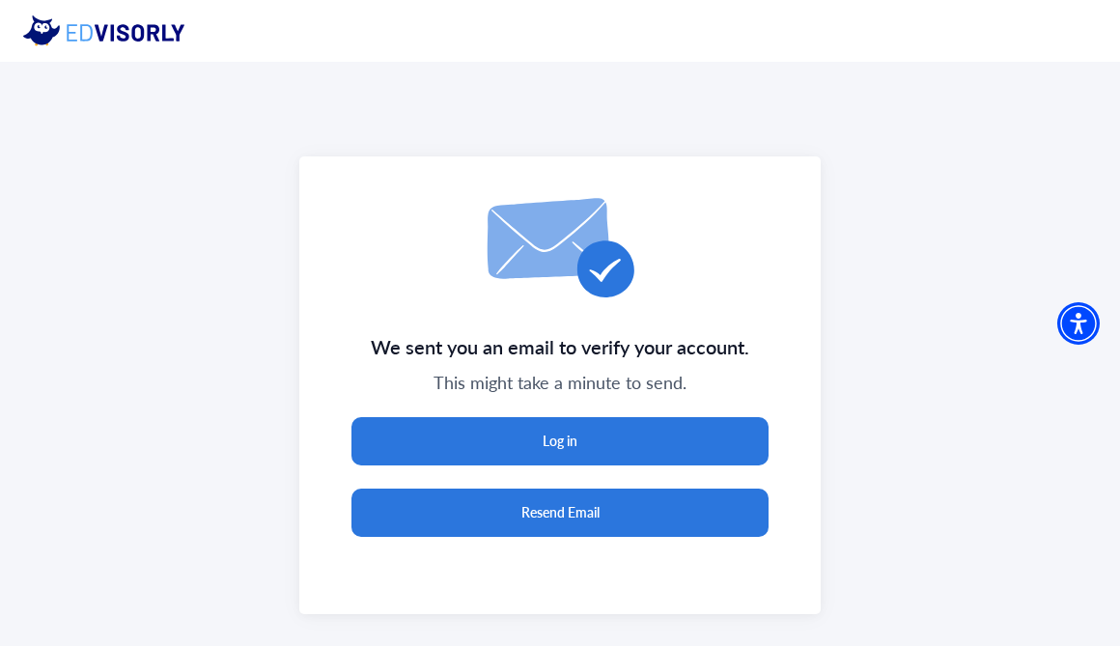 This screenshot has width=1120, height=646. Describe the element at coordinates (560, 441) in the screenshot. I see `button: Log in` at that location.